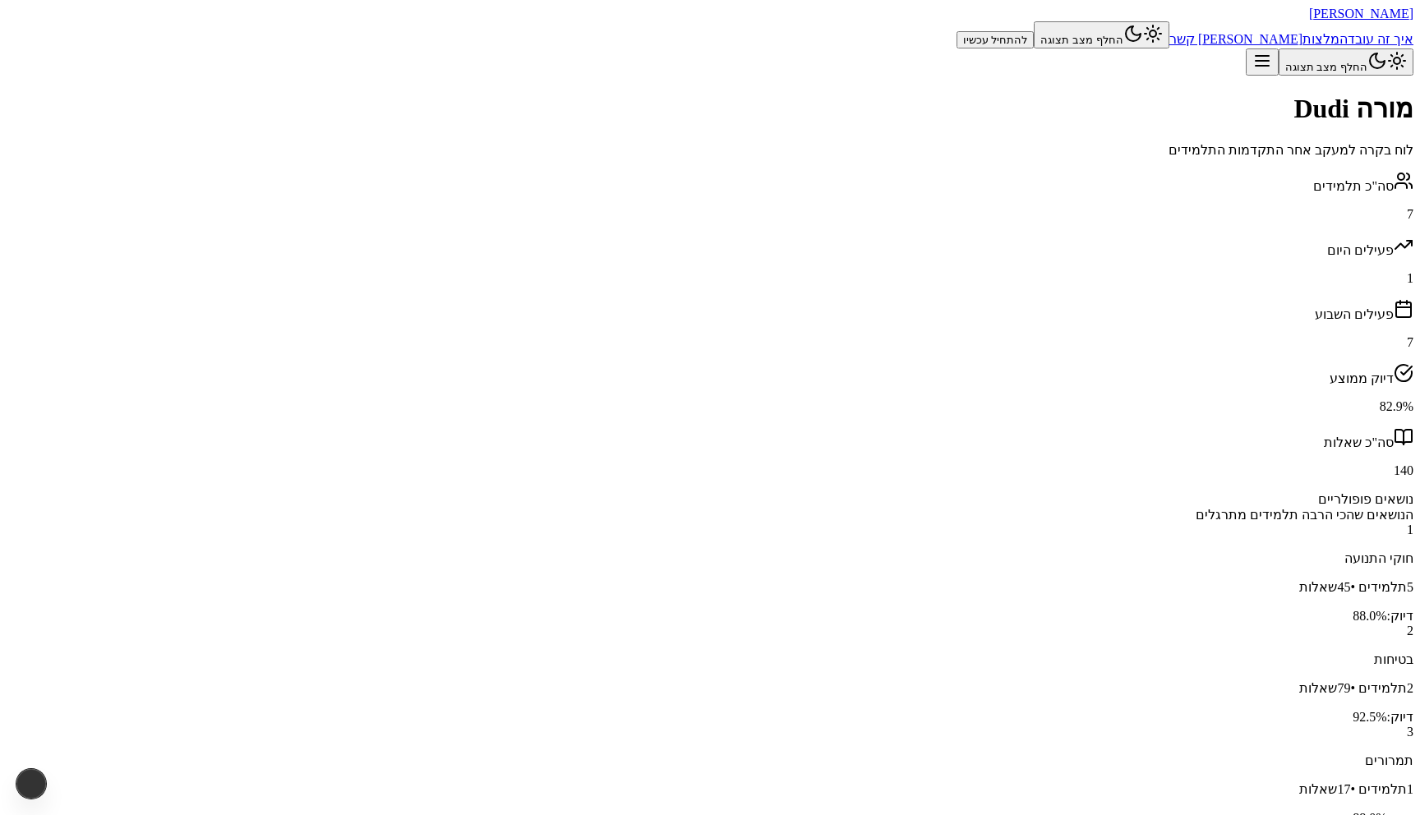 The image size is (1420, 815). What do you see at coordinates (710, 659) in the screenshot?
I see `p: בטיחות` at bounding box center [710, 659].